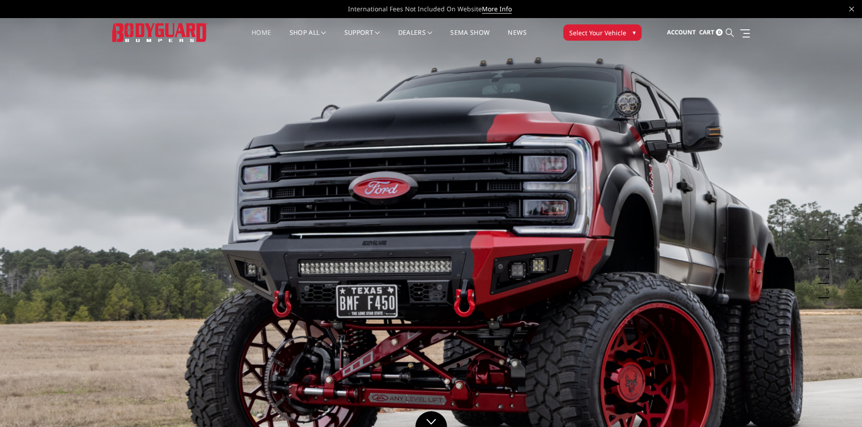 Image resolution: width=862 pixels, height=427 pixels. What do you see at coordinates (261, 38) in the screenshot?
I see `a: Home` at bounding box center [261, 38].